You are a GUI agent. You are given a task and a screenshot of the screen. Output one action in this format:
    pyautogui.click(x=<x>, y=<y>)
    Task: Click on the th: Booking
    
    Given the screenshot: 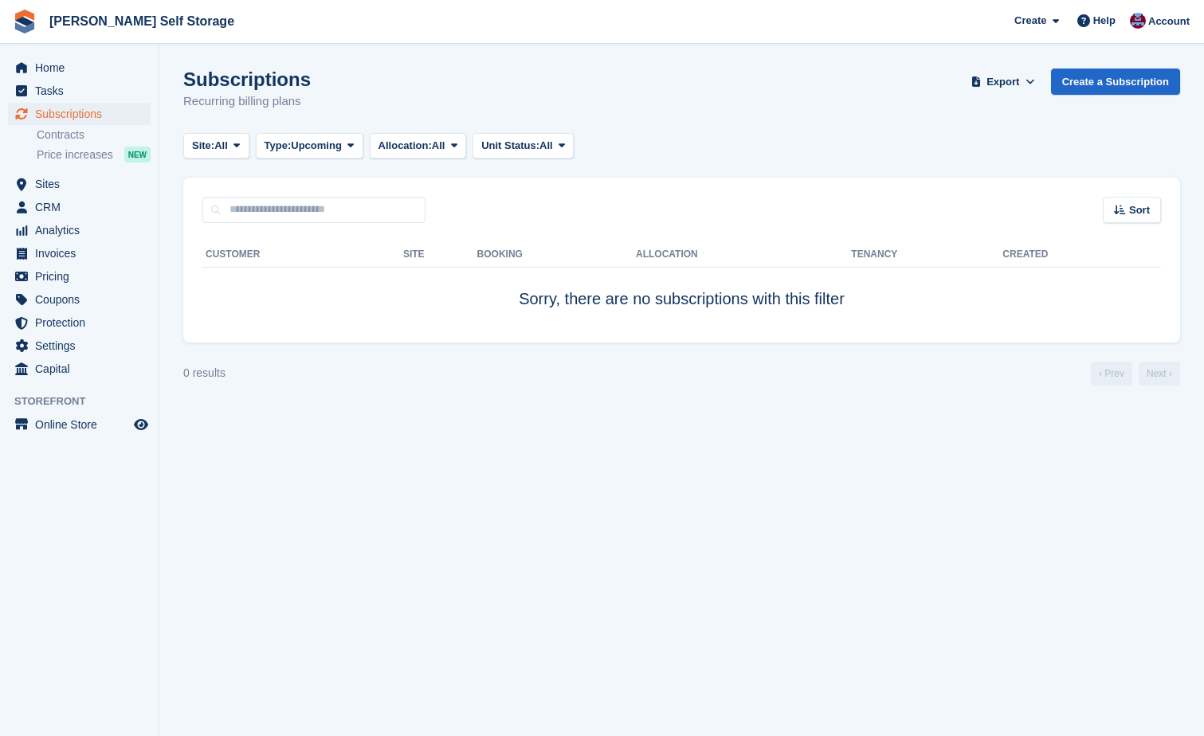 What is the action you would take?
    pyautogui.click(x=556, y=255)
    